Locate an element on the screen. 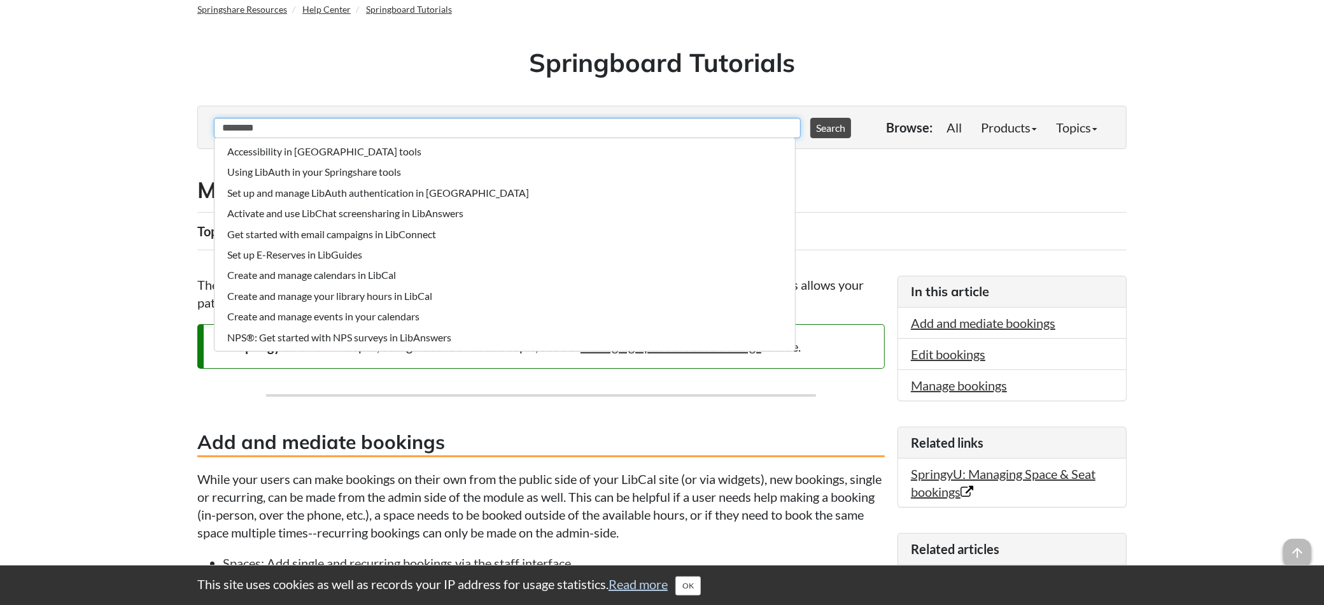  li: Activate and use LibChat screensharing in LibAnswers is located at coordinates (505, 213).